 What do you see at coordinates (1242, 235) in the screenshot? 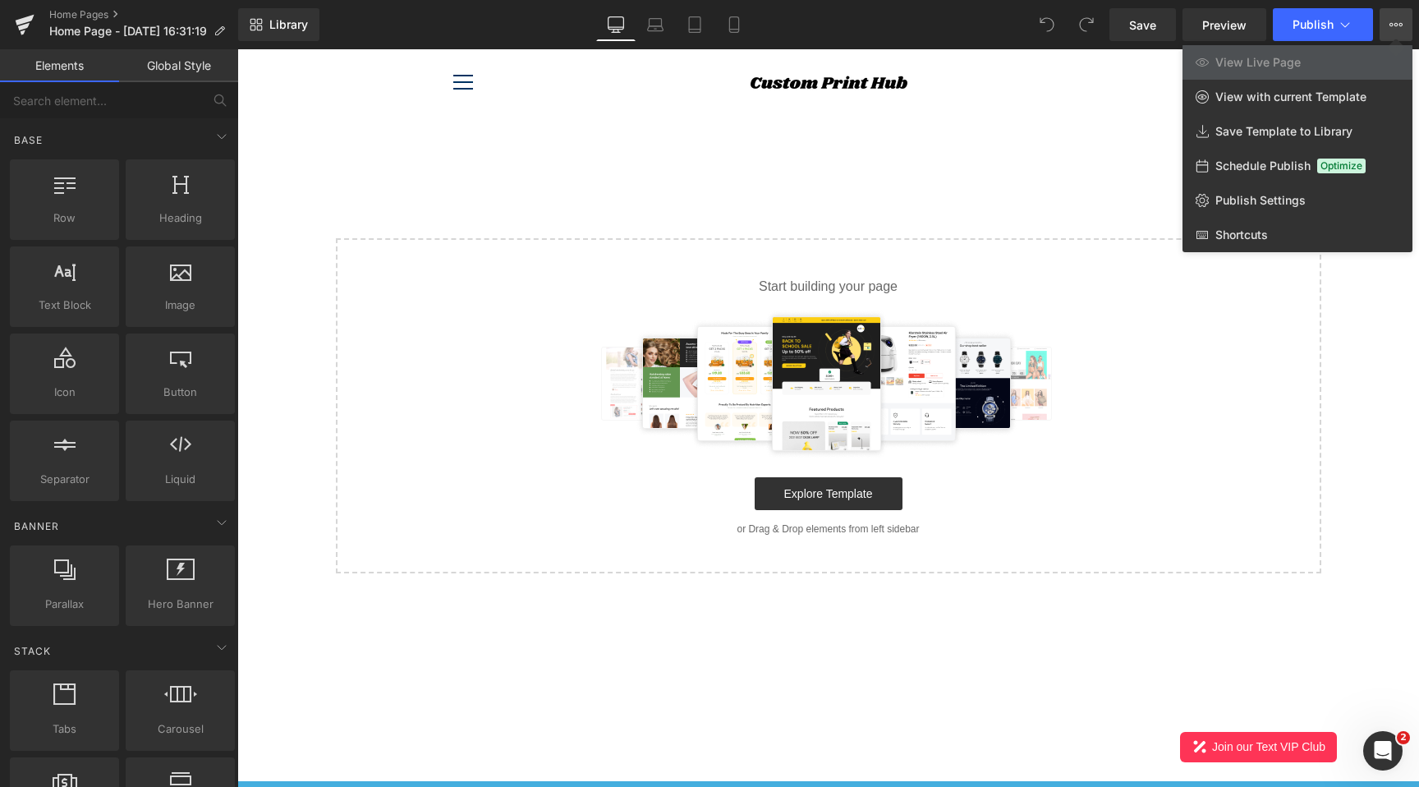
I see `span: Shortcuts` at bounding box center [1242, 235].